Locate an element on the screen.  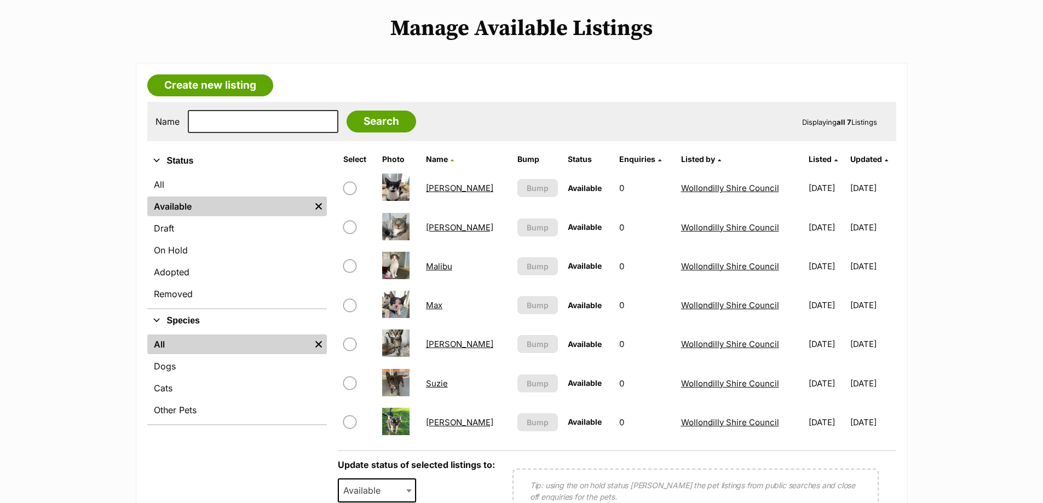
span: Listed is located at coordinates (820, 159).